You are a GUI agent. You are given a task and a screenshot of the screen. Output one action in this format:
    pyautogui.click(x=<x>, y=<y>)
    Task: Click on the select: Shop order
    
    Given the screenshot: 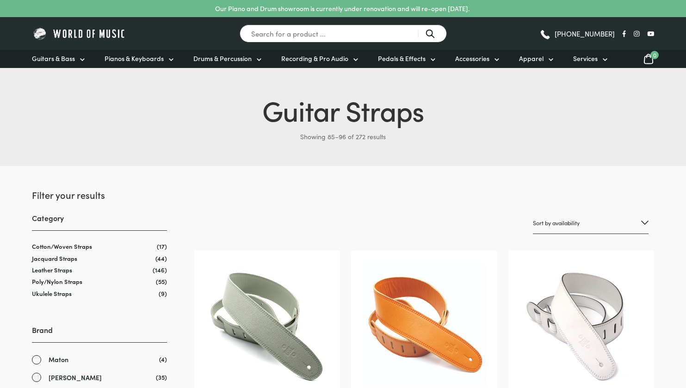 What is the action you would take?
    pyautogui.click(x=591, y=223)
    